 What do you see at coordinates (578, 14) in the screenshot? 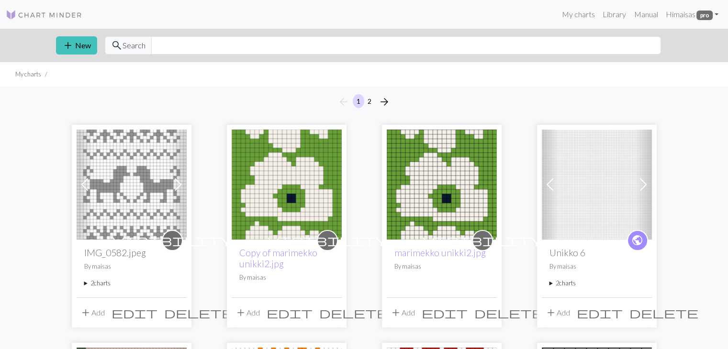
I see `a: My charts` at bounding box center [578, 14].